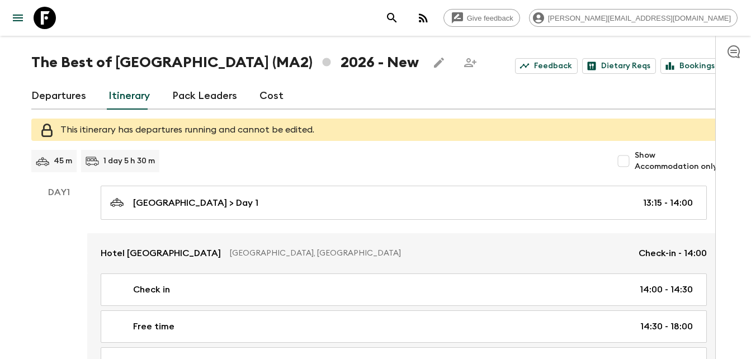 This screenshot has width=751, height=359. I want to click on p: 45 m, so click(63, 161).